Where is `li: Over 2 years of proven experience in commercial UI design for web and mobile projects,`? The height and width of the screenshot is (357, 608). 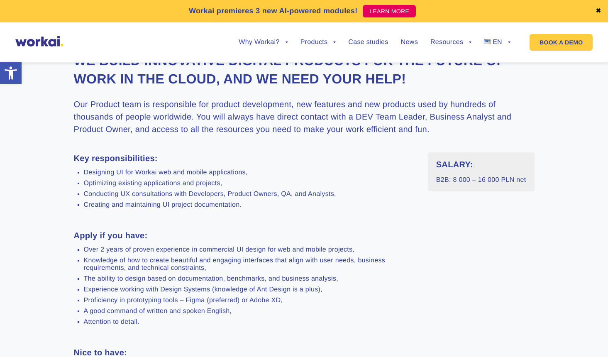 li: Over 2 years of proven experience in commercial UI design for web and mobile projects, is located at coordinates (249, 250).